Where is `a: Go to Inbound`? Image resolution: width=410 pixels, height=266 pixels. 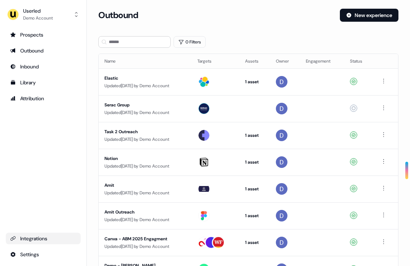
a: Go to Inbound is located at coordinates (43, 67).